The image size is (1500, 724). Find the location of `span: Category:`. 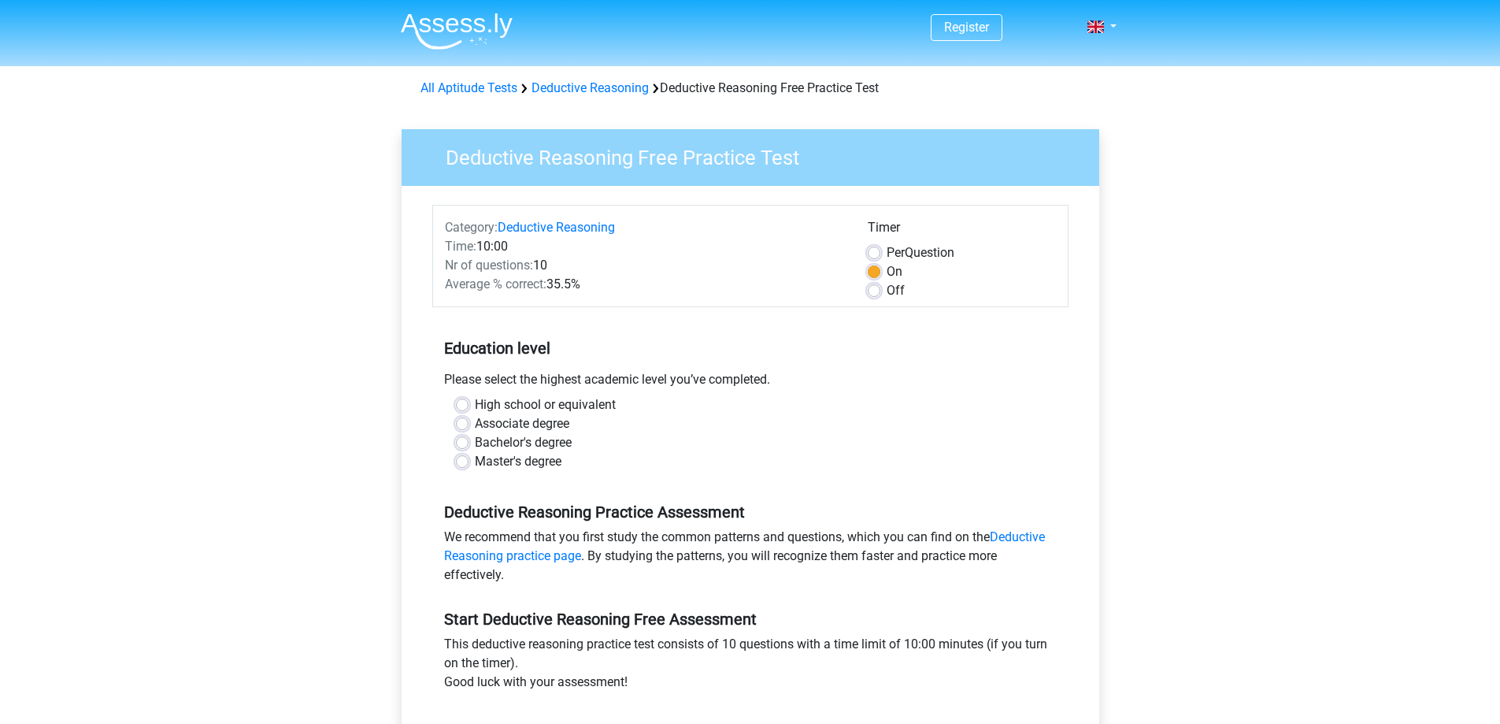

span: Category: is located at coordinates (471, 227).